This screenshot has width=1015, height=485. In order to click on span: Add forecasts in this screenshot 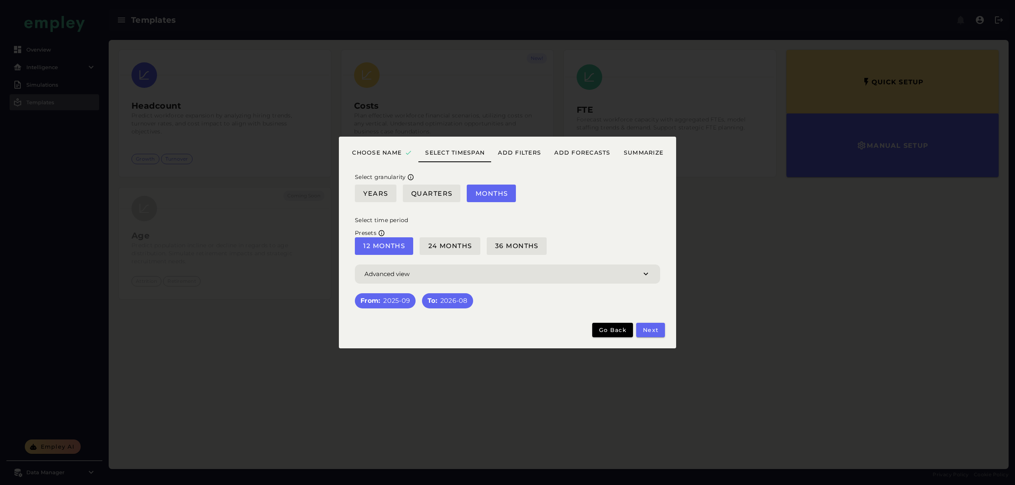, I will do `click(582, 153)`.